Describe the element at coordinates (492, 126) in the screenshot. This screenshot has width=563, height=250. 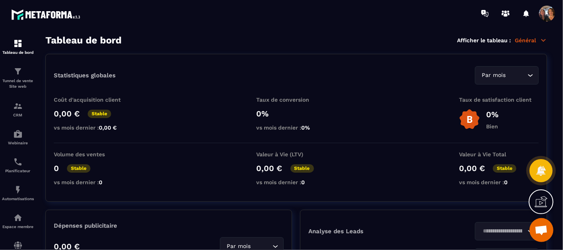
I see `p: Bien` at that location.